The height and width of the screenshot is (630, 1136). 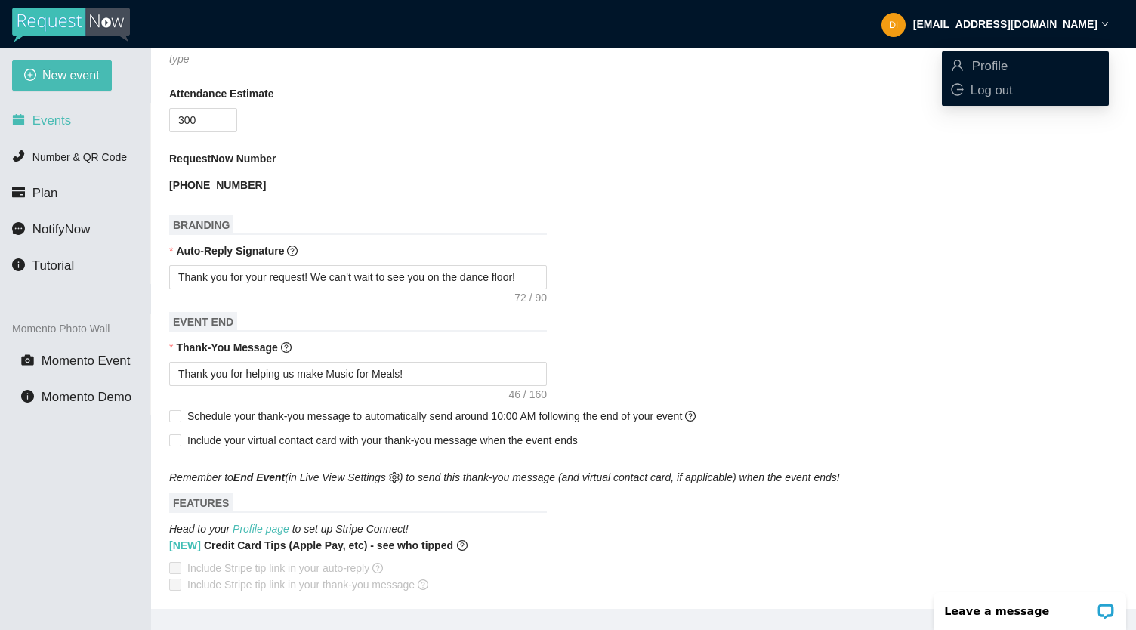 What do you see at coordinates (61, 229) in the screenshot?
I see `span: NotifyNow` at bounding box center [61, 229].